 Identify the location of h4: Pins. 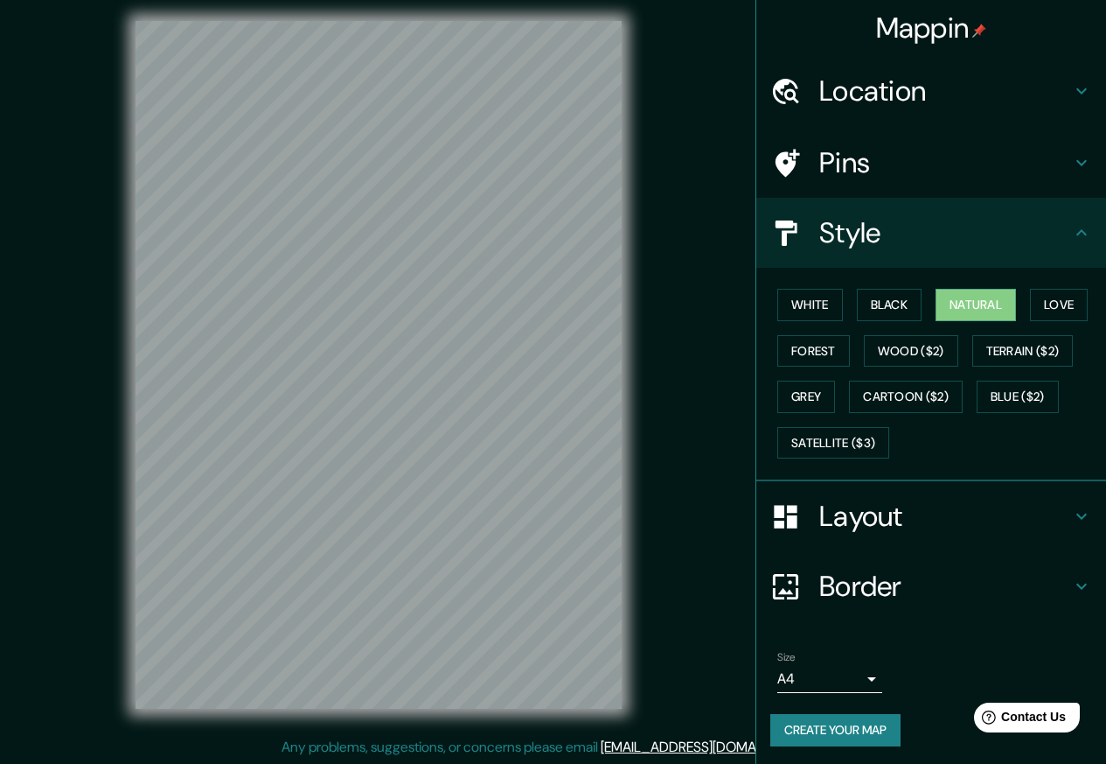
(946, 163).